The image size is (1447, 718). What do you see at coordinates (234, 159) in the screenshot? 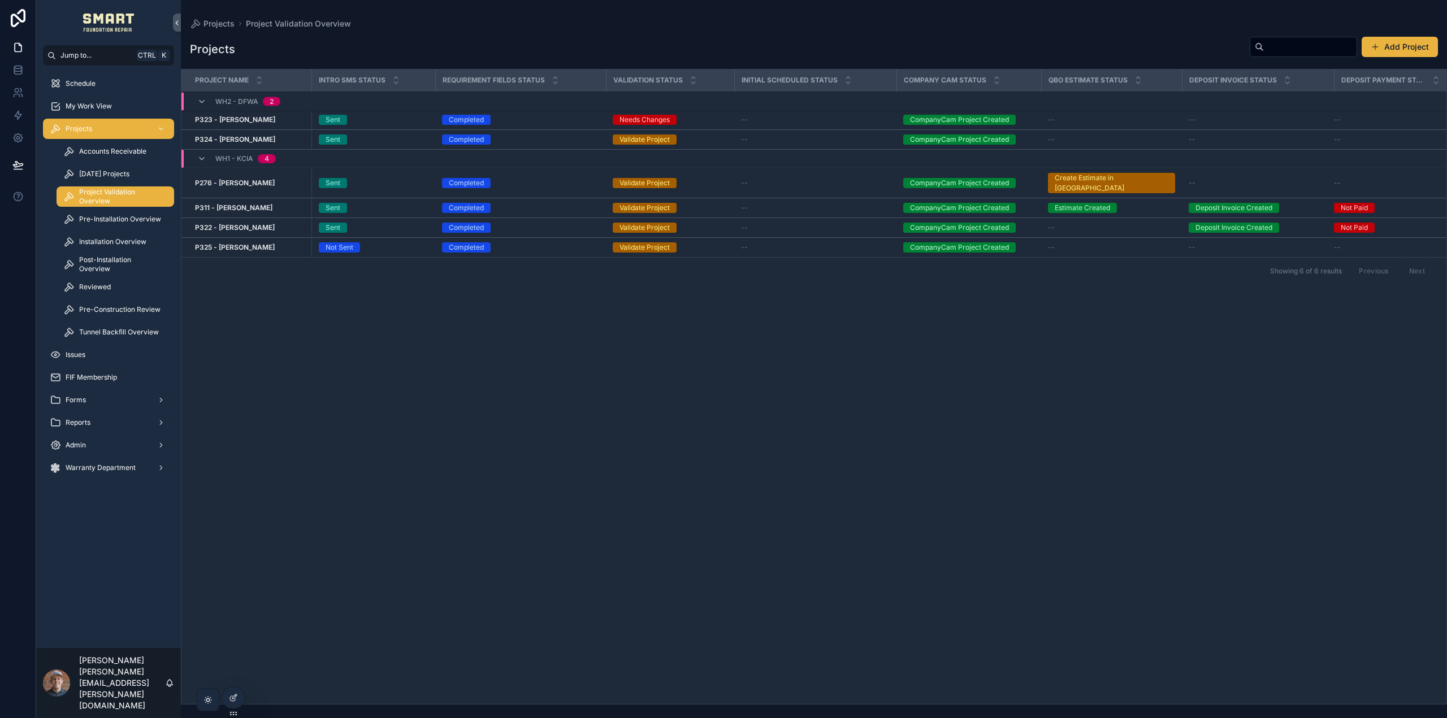
I see `span: WH1 - KCIA` at bounding box center [234, 159].